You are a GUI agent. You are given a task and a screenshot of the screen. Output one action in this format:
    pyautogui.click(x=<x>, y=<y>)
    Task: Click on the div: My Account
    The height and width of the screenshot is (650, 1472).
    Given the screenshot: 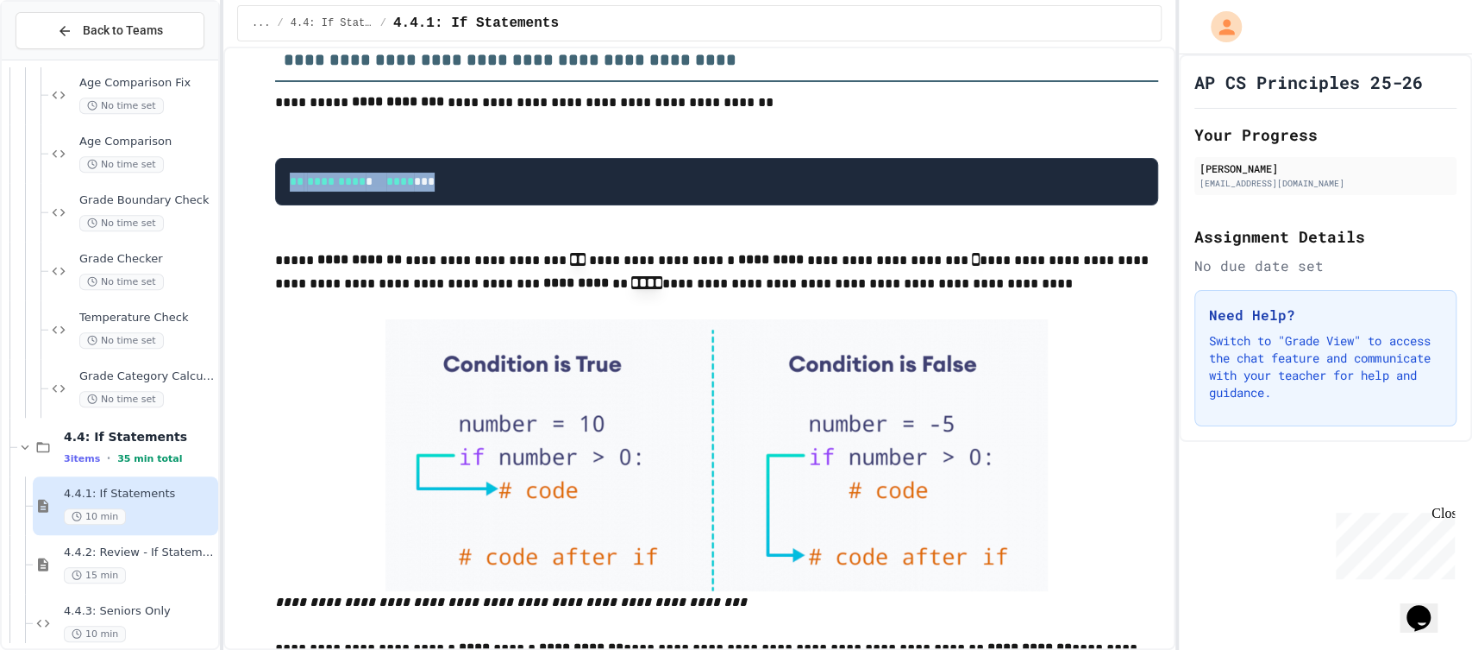 What is the action you would take?
    pyautogui.click(x=1220, y=27)
    